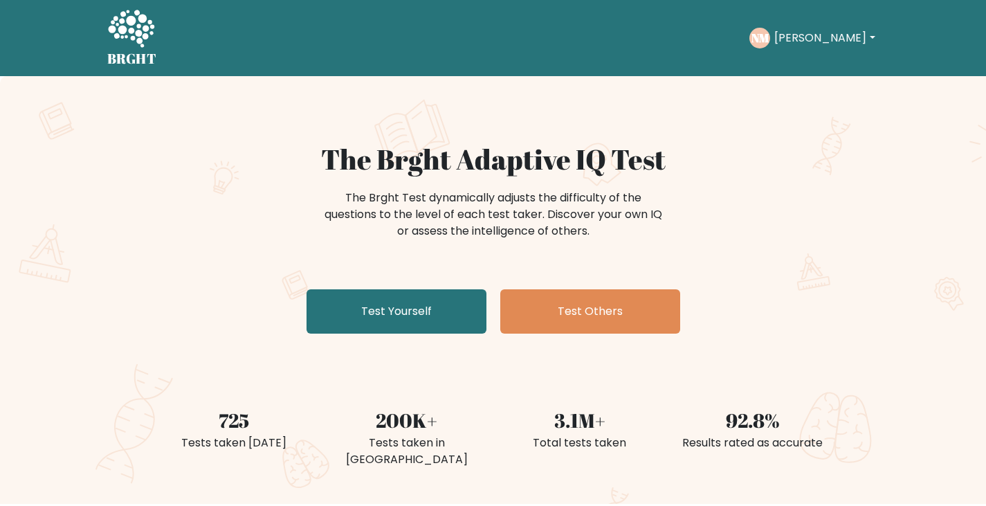 Image resolution: width=986 pixels, height=506 pixels. I want to click on div: 92.8%, so click(753, 420).